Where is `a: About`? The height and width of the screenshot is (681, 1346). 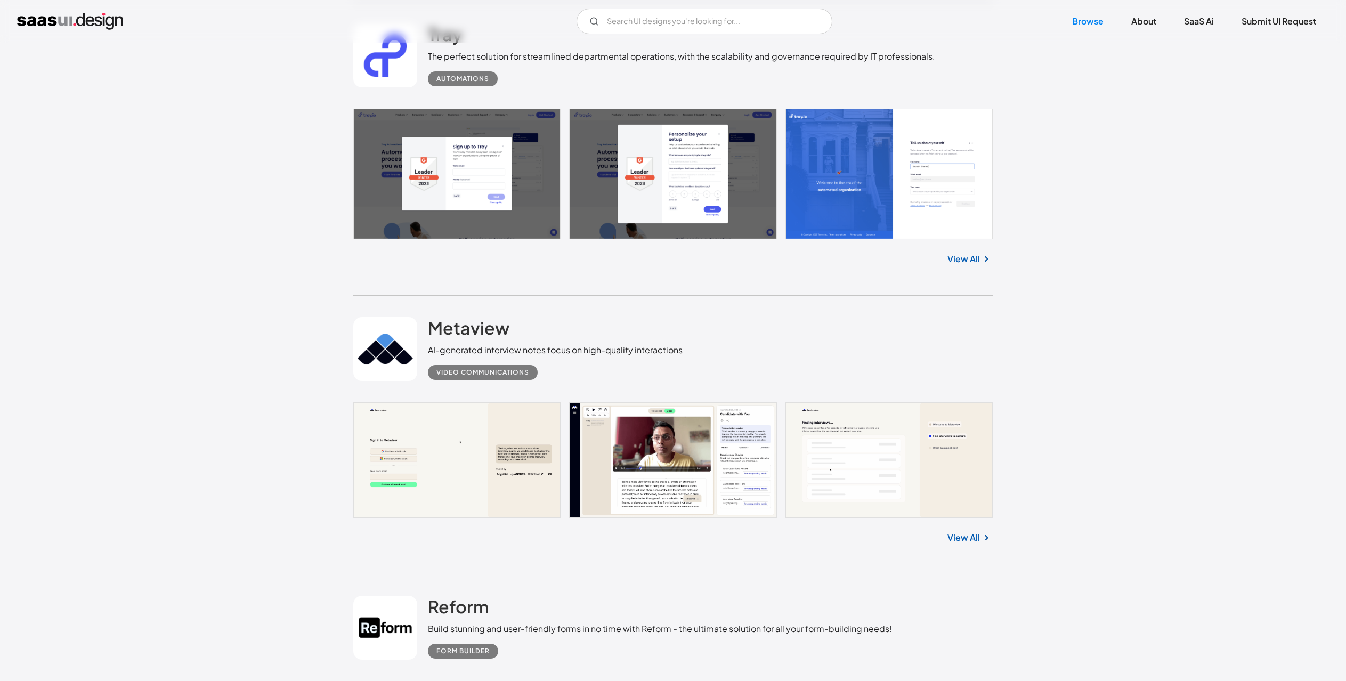
a: About is located at coordinates (1144, 21).